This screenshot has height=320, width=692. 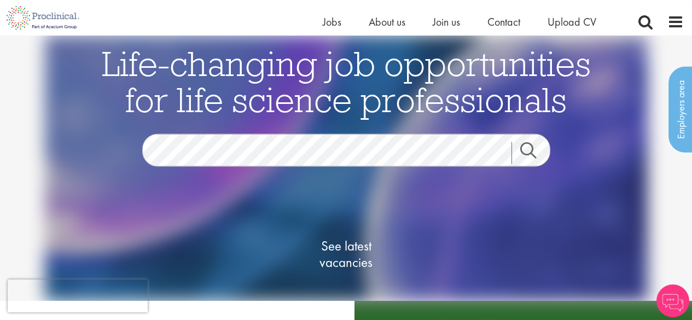 What do you see at coordinates (346, 168) in the screenshot?
I see `img: candidate home` at bounding box center [346, 168].